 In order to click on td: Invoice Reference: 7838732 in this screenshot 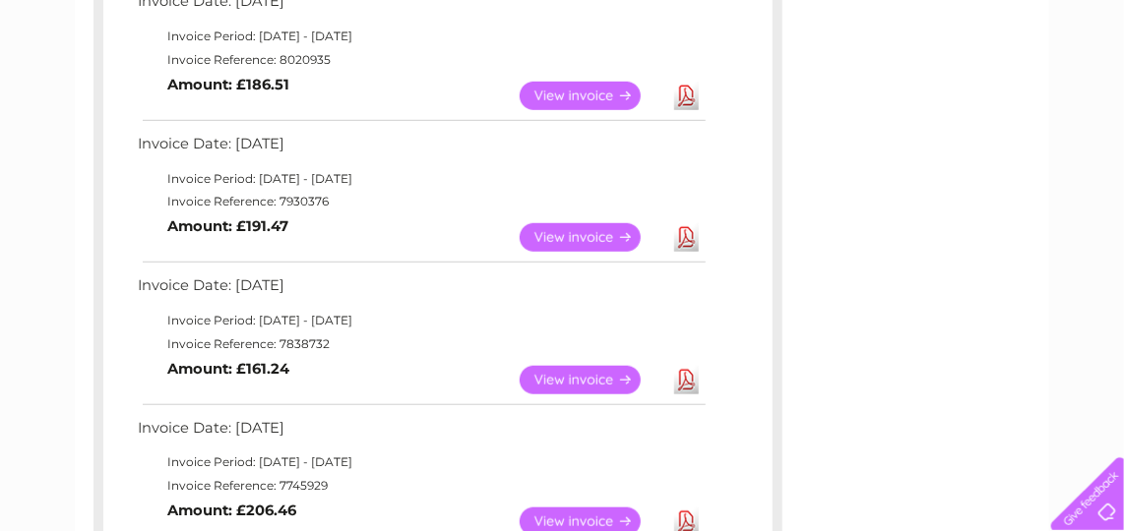, I will do `click(420, 344)`.